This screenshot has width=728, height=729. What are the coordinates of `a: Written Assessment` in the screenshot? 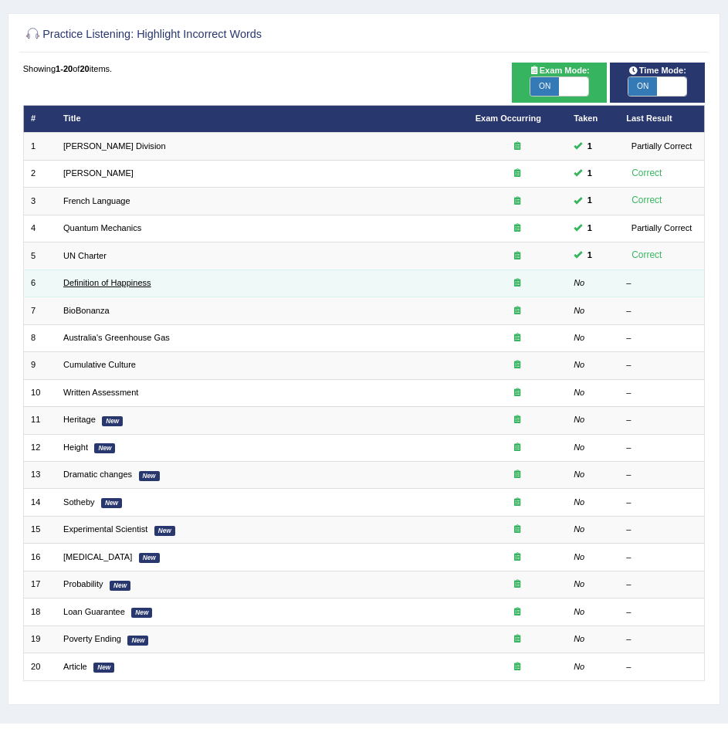 It's located at (100, 392).